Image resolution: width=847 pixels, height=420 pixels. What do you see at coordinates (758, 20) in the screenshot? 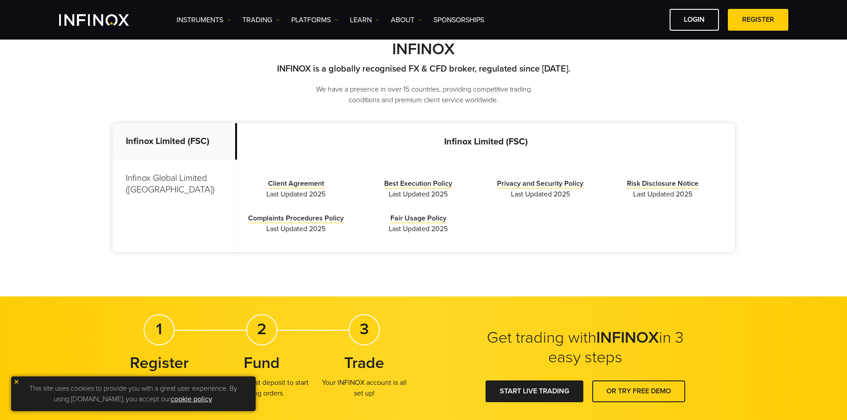
I see `a: REGISTER` at bounding box center [758, 20].